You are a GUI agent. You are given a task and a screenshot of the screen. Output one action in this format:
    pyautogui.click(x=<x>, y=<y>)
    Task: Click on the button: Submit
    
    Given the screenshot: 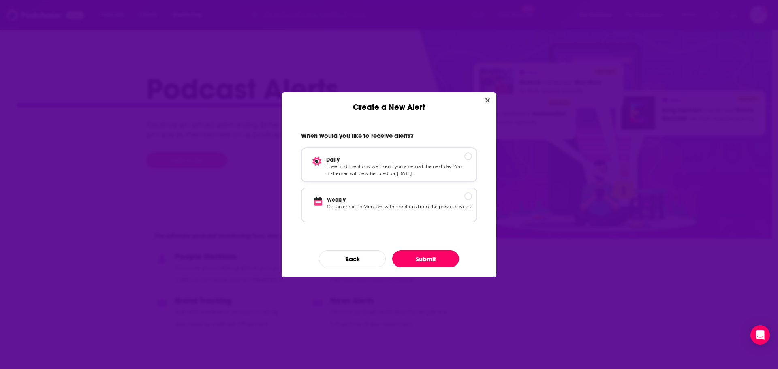 What is the action you would take?
    pyautogui.click(x=426, y=259)
    